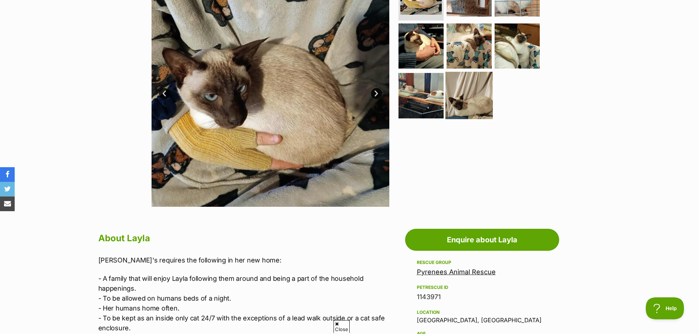  Describe the element at coordinates (482, 312) in the screenshot. I see `div: Location` at that location.